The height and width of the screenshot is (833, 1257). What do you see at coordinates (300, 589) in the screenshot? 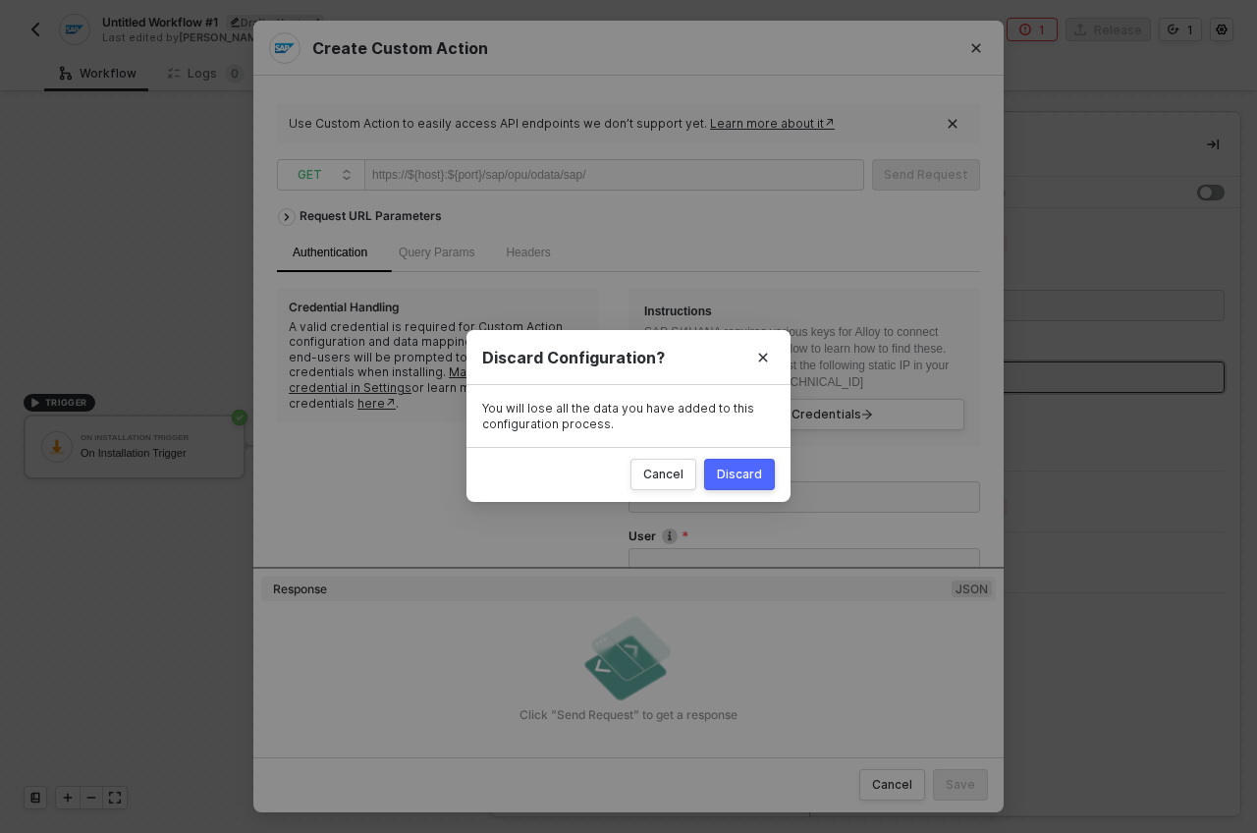
I see `div: Response` at bounding box center [300, 589].